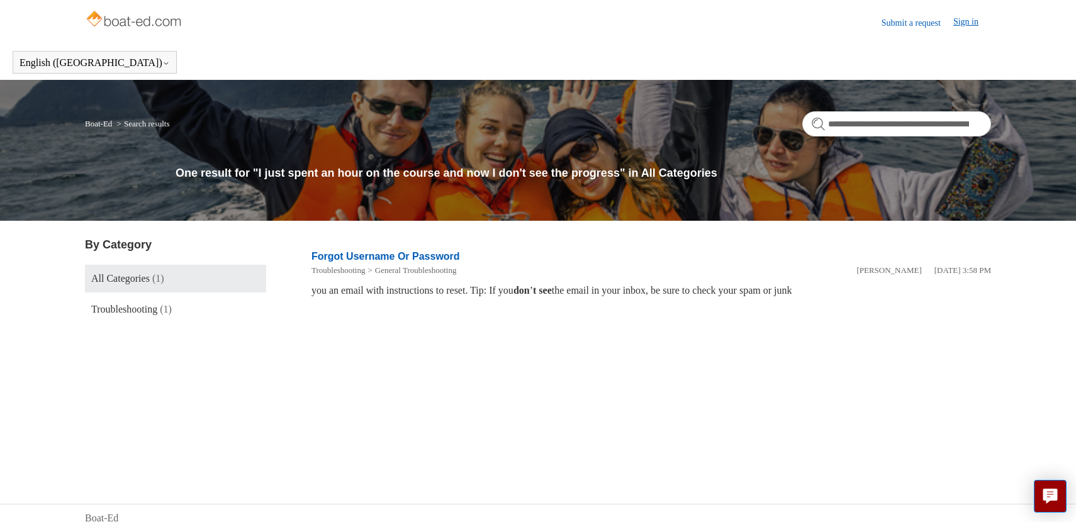 This screenshot has height=522, width=1076. I want to click on a: Troubleshooting, so click(338, 270).